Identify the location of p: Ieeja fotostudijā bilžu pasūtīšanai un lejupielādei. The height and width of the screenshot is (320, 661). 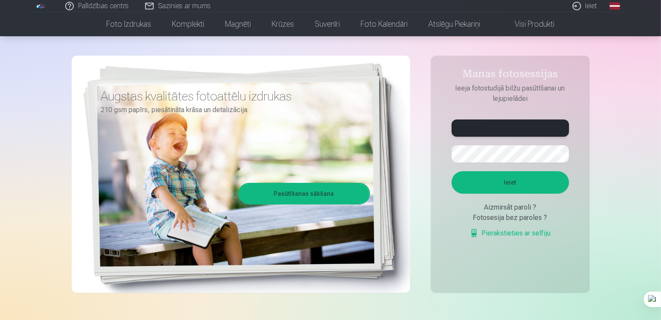
(510, 94).